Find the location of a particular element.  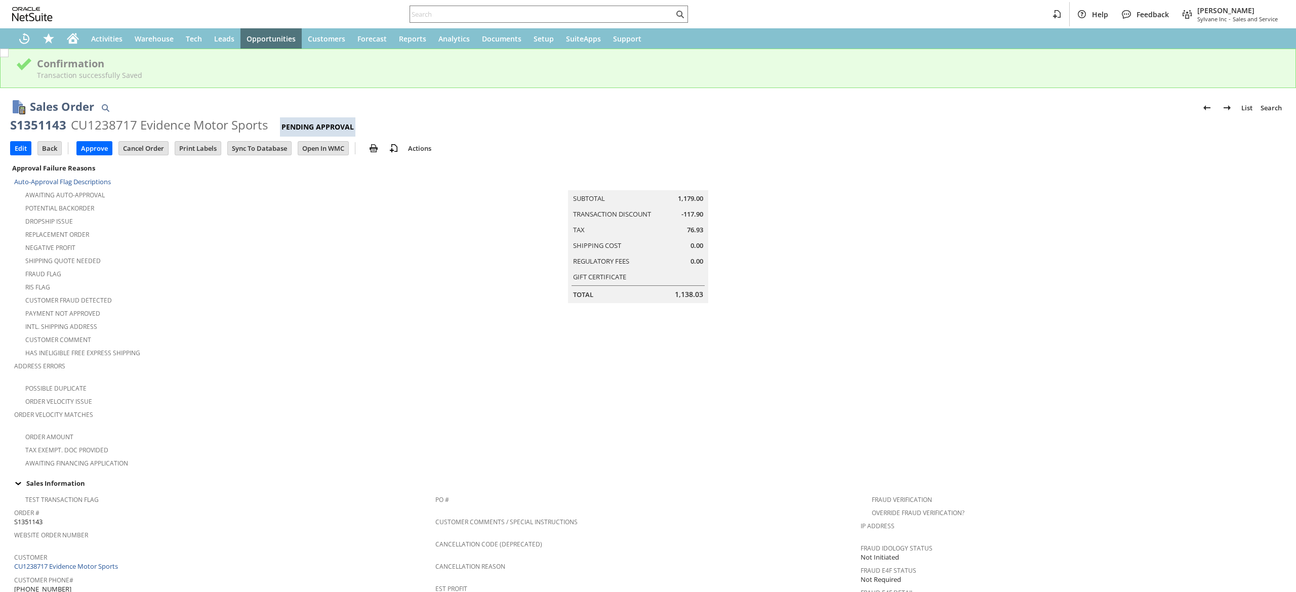

a: Fraud Verification is located at coordinates (901, 500).